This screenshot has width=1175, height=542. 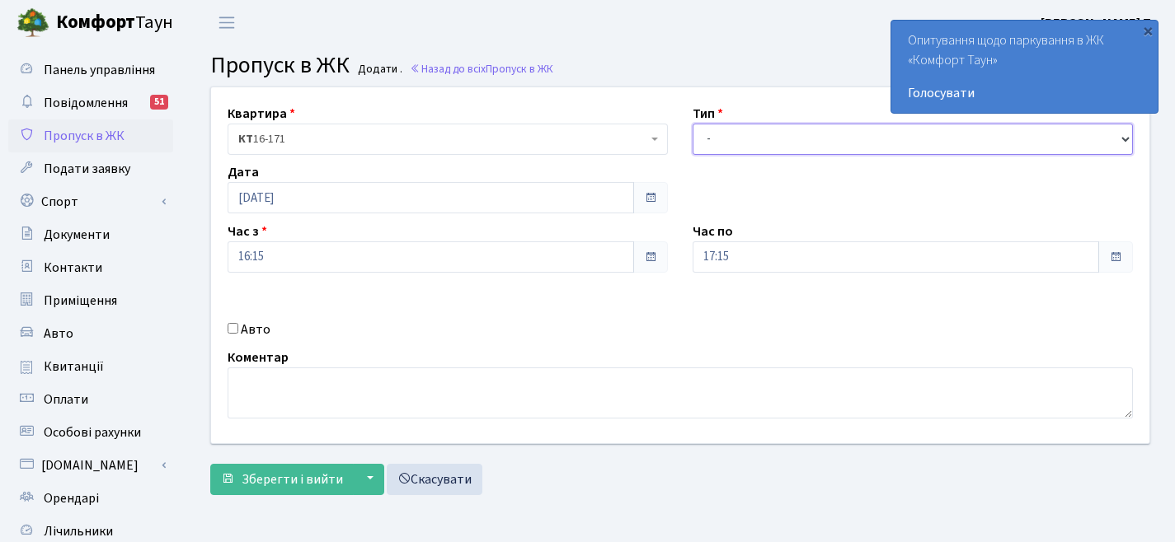 I want to click on span: Зберегти і вийти, so click(x=292, y=480).